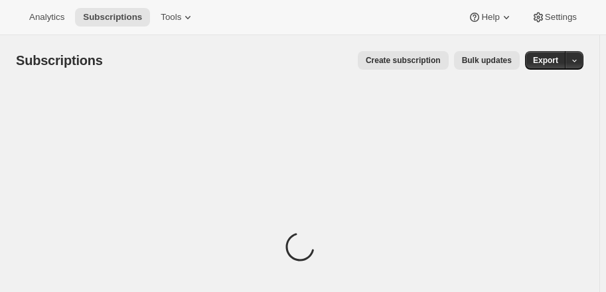  Describe the element at coordinates (46, 17) in the screenshot. I see `button: Analytics` at that location.